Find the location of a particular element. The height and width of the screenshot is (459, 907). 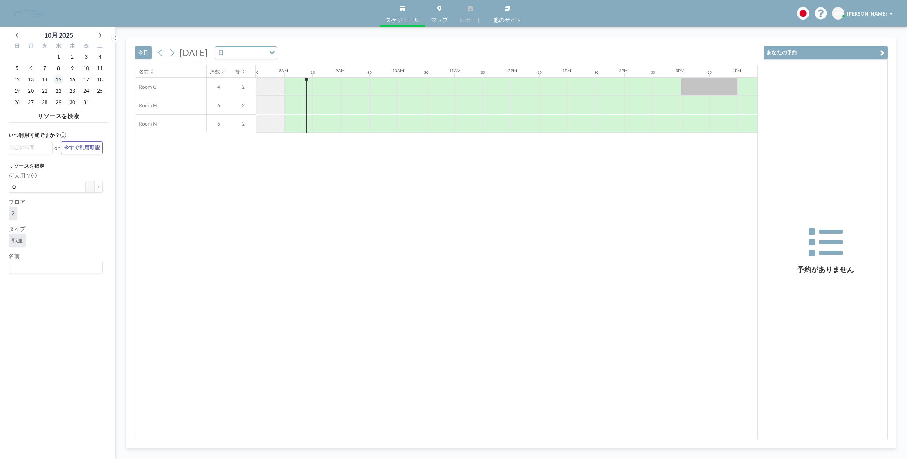

div: 2PM is located at coordinates (623, 70).